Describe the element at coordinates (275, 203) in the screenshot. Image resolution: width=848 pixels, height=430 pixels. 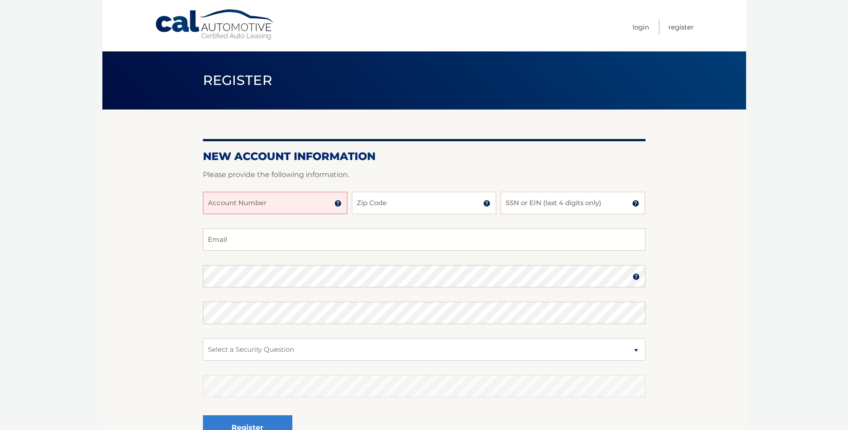
I see `input: Account Number` at that location.